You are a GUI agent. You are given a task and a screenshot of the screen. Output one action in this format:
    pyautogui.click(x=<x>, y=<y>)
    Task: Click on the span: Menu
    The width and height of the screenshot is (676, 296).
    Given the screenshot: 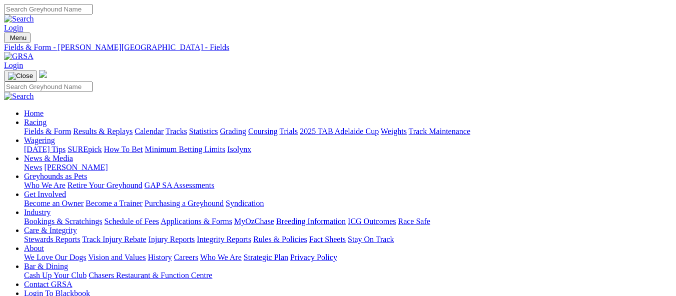 What is the action you would take?
    pyautogui.click(x=18, y=38)
    